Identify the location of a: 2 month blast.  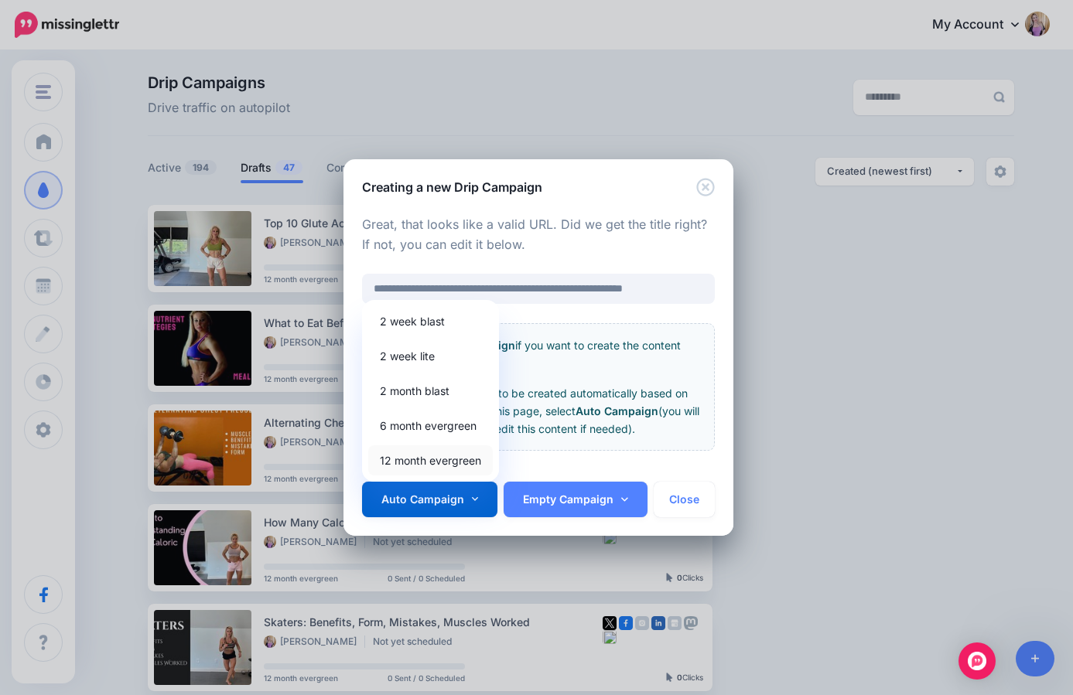
(430, 391).